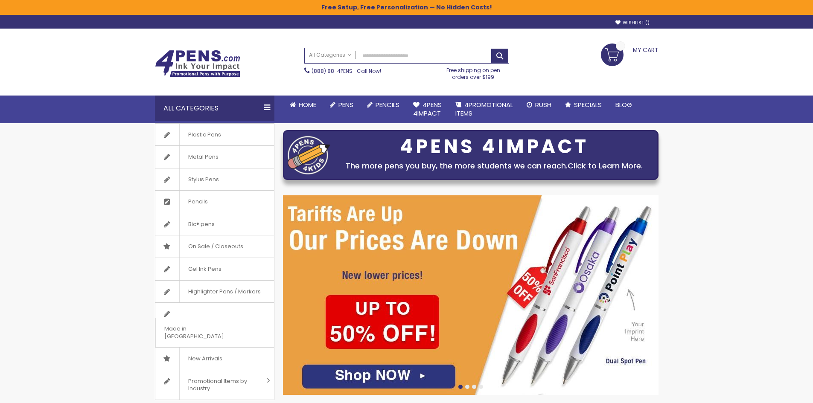 The image size is (813, 403). I want to click on a: All Categories, so click(330, 55).